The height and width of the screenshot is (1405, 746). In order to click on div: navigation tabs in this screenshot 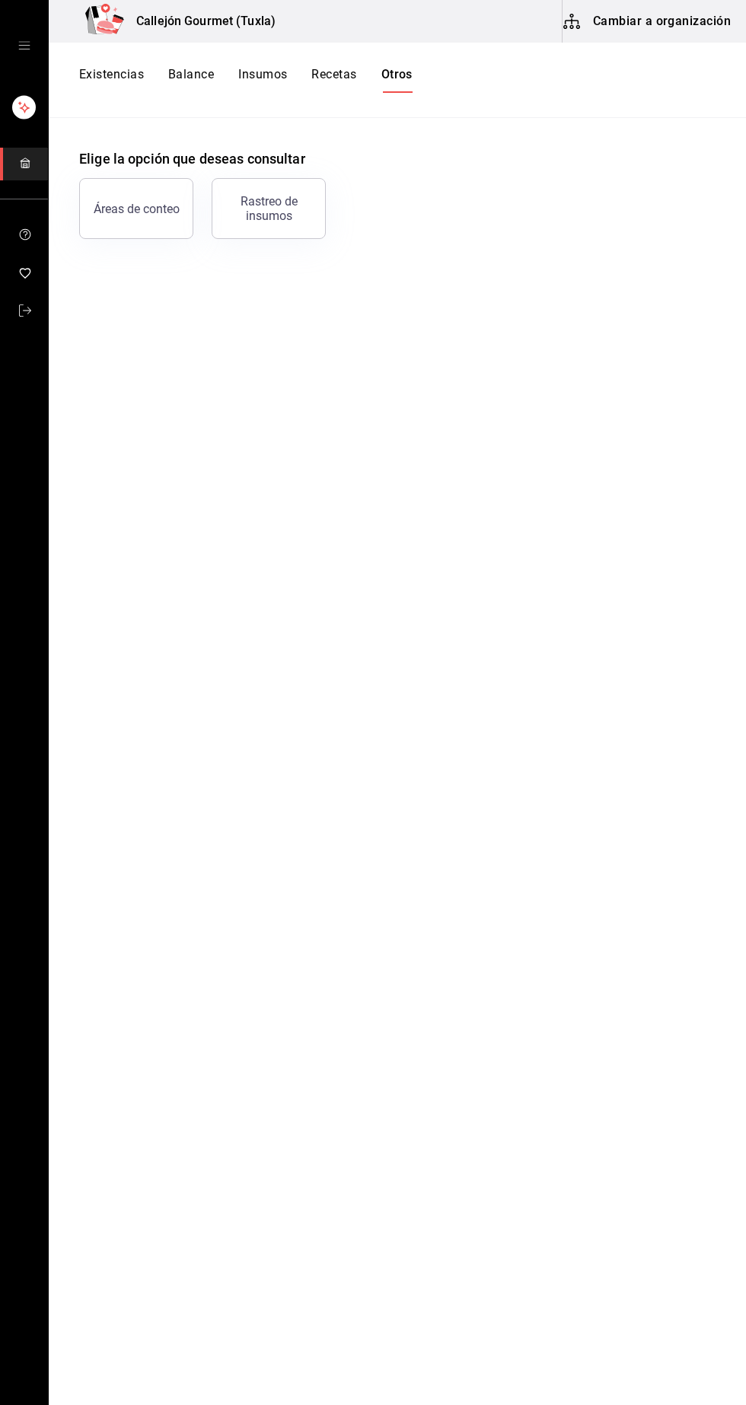, I will do `click(246, 80)`.